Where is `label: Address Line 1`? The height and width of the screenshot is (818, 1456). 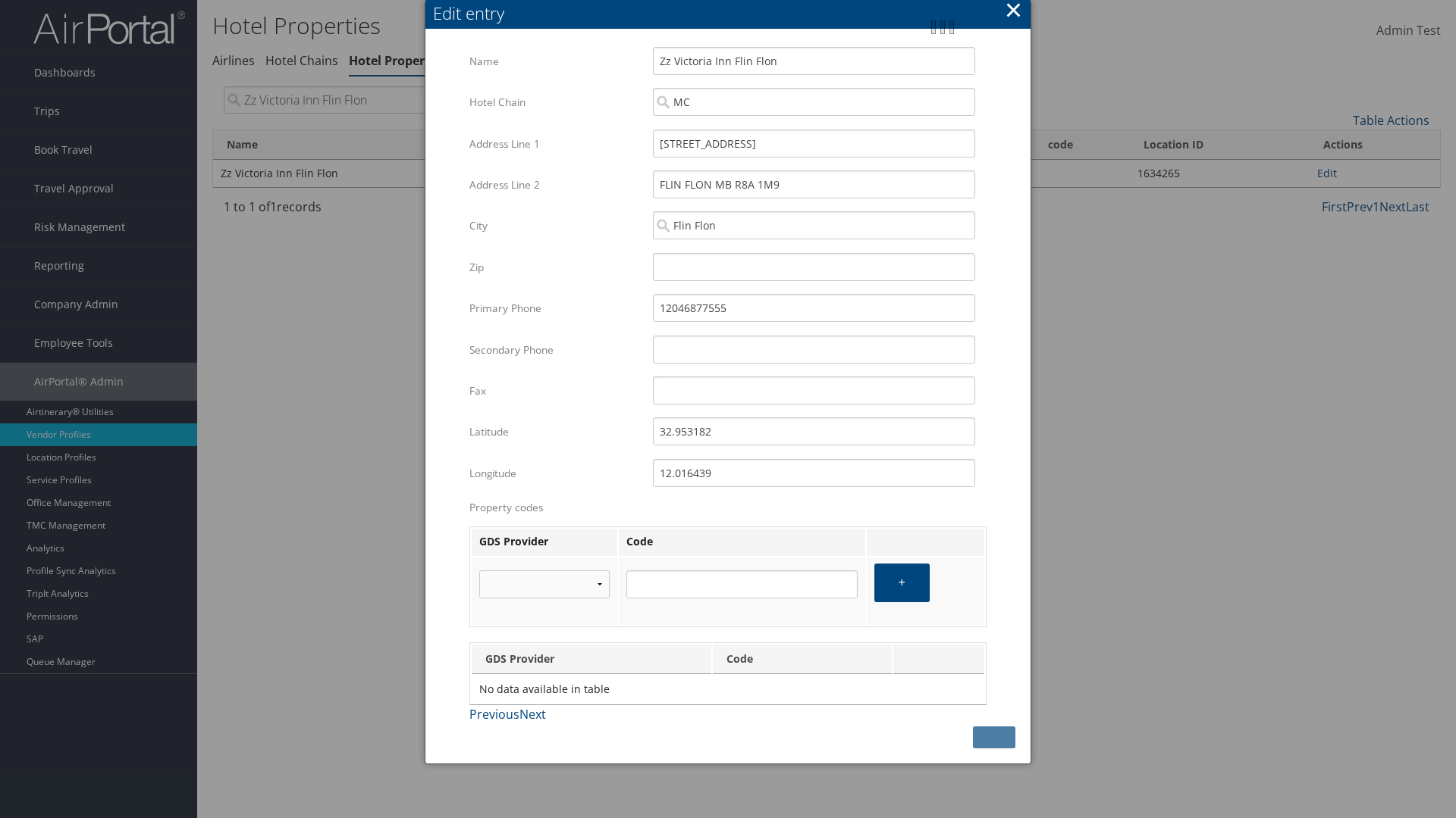 label: Address Line 1 is located at coordinates (555, 144).